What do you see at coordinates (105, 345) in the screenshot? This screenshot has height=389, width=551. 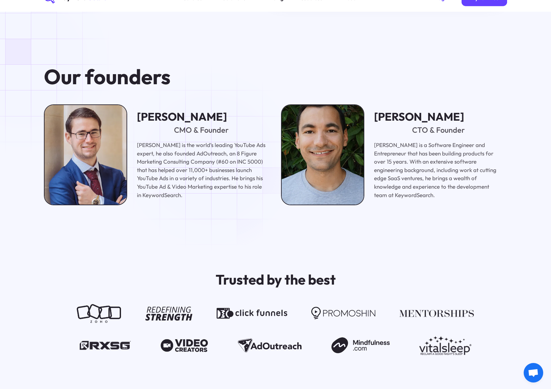 I see `img: RXSG` at bounding box center [105, 345].